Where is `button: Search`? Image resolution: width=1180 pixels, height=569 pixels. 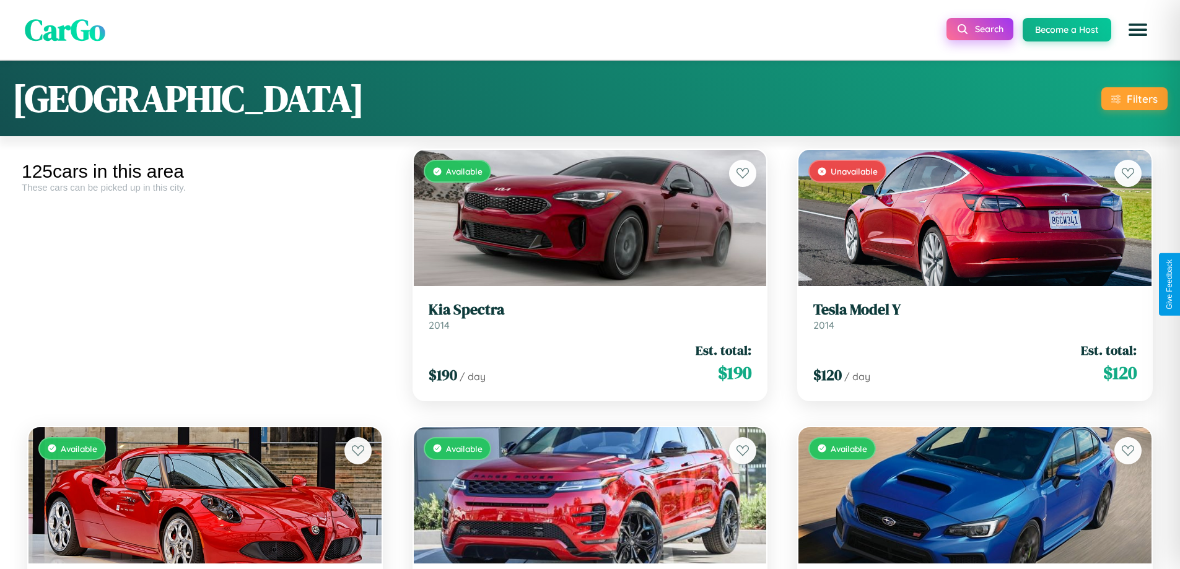 button: Search is located at coordinates (980, 29).